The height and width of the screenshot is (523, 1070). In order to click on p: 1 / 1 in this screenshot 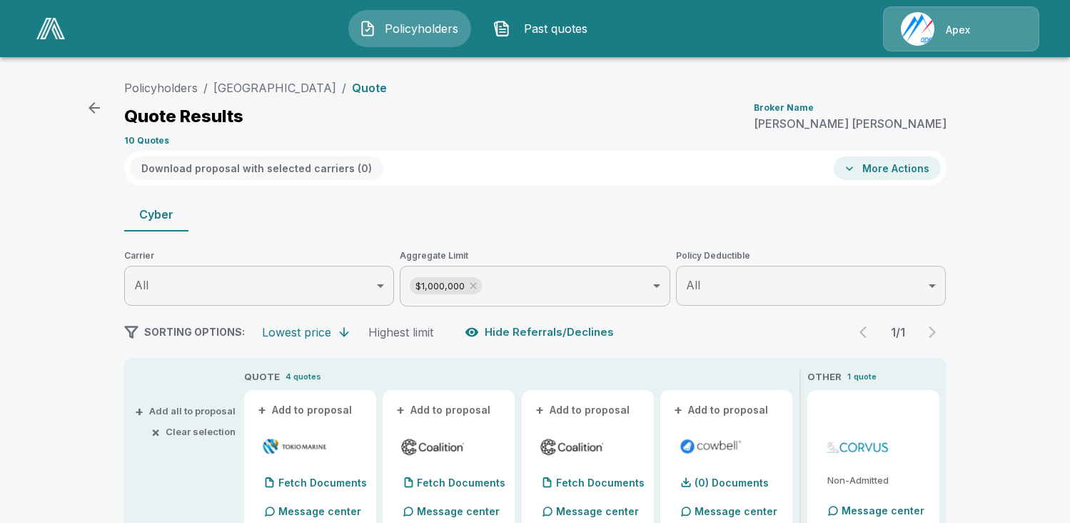, I will do `click(898, 332)`.